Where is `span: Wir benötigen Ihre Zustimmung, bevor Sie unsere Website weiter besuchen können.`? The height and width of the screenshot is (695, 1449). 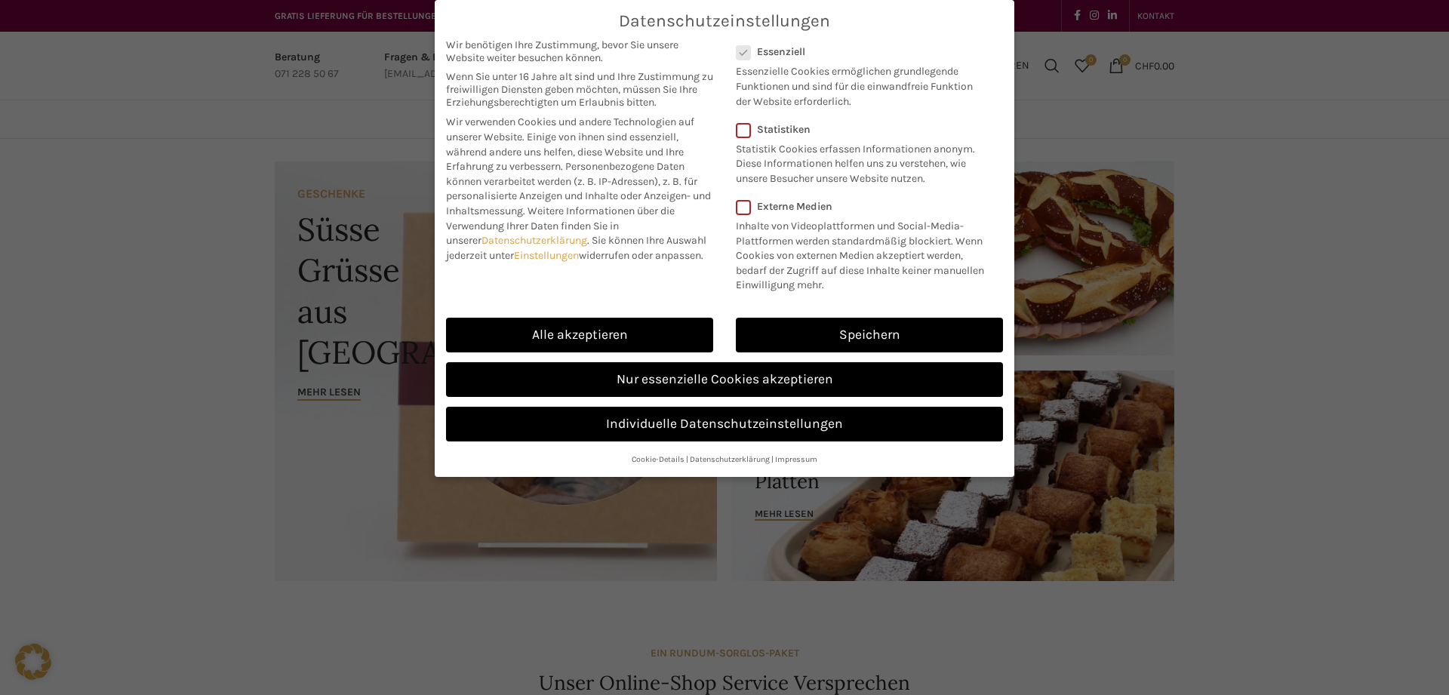
span: Wir benötigen Ihre Zustimmung, bevor Sie unsere Website weiter besuchen können. is located at coordinates (580, 51).